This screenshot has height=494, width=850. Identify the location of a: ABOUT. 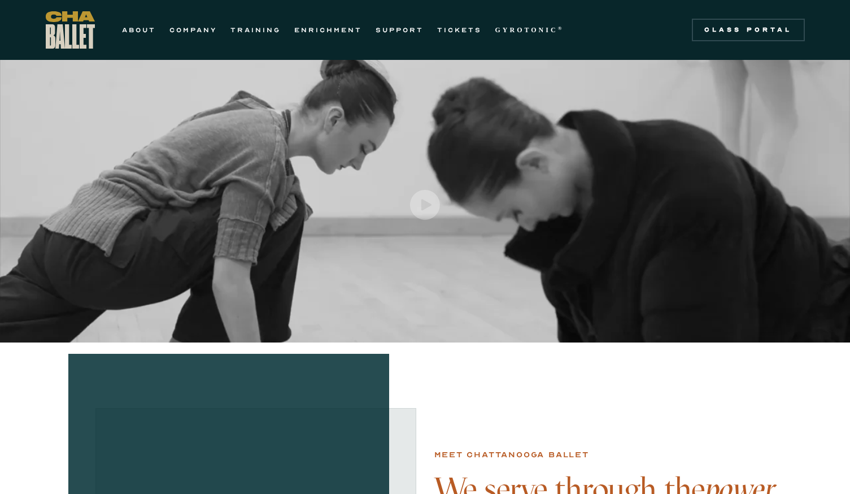
(139, 30).